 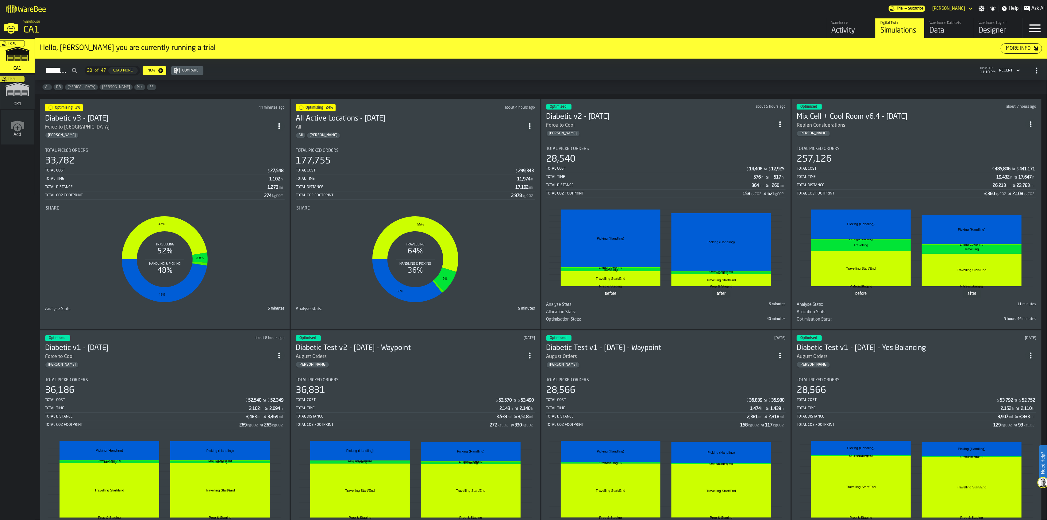 I want to click on span: Add, so click(x=17, y=135).